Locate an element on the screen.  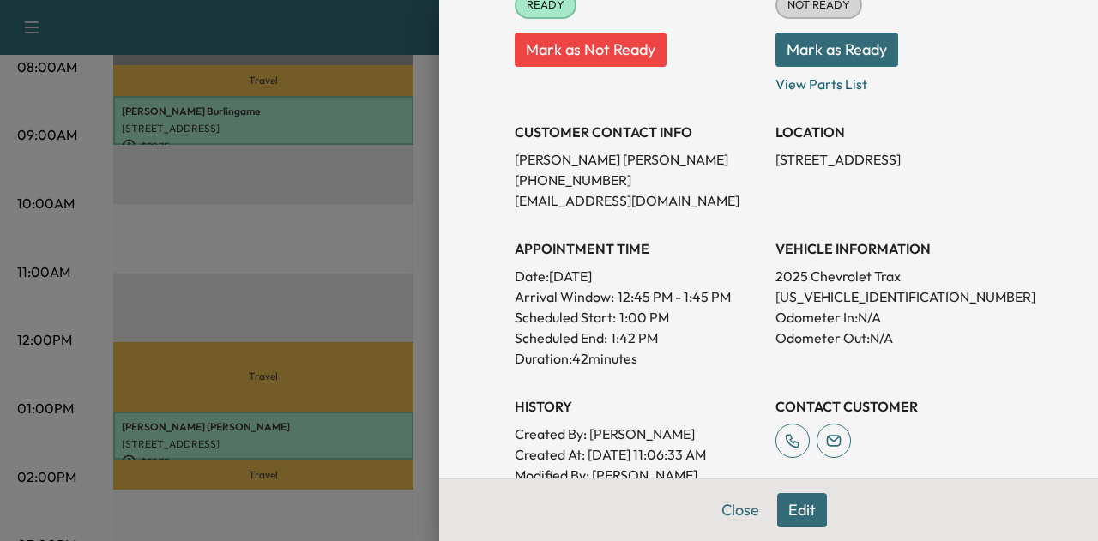
h3: History is located at coordinates (638, 407).